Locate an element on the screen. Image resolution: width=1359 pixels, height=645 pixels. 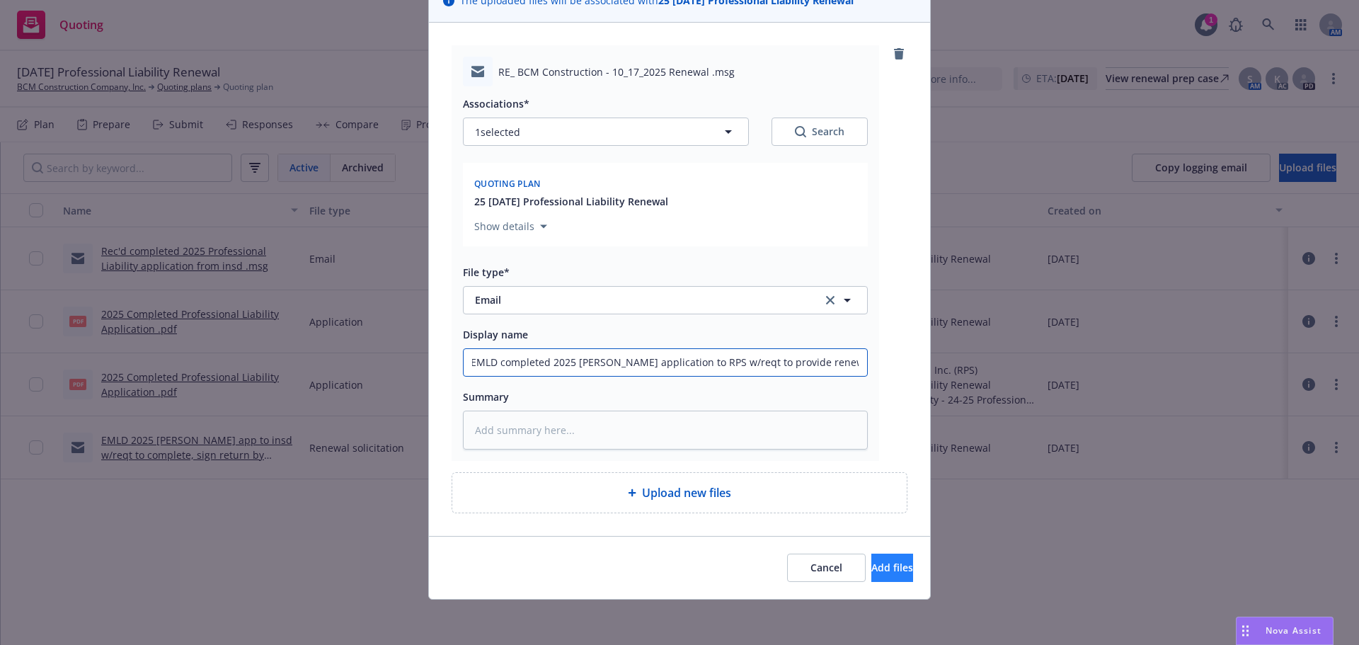
div: Search is located at coordinates (820, 132).